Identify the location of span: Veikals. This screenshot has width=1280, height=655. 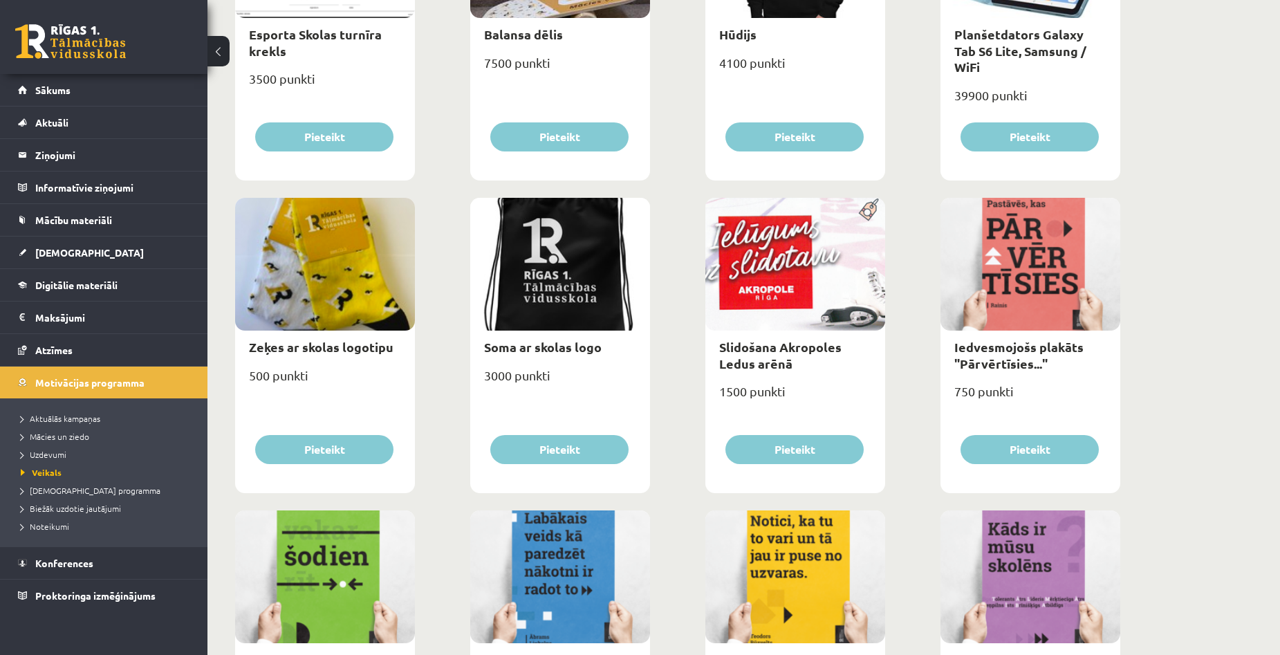
(41, 472).